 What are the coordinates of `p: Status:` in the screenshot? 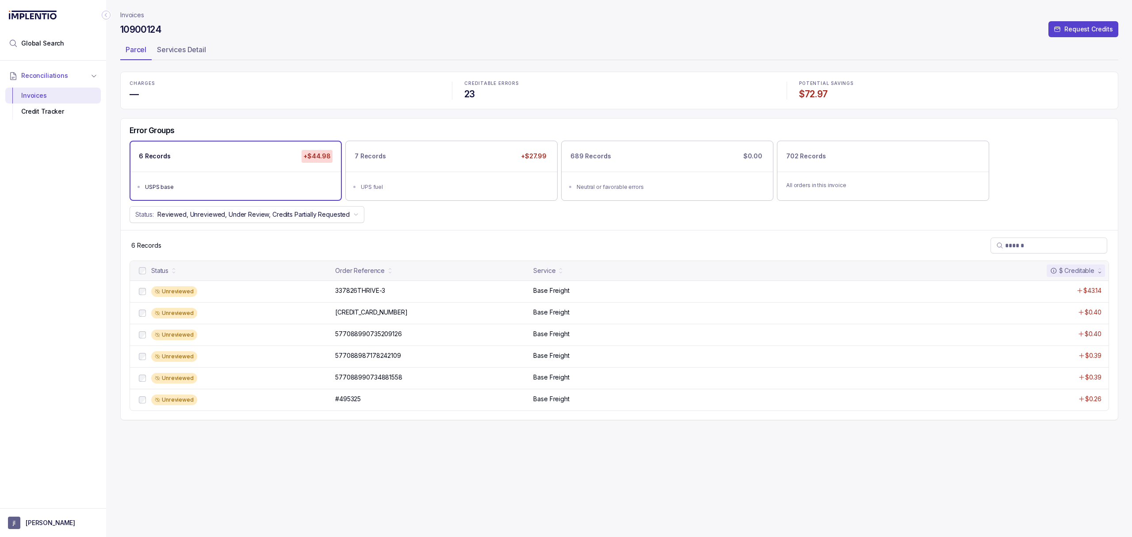 It's located at (145, 214).